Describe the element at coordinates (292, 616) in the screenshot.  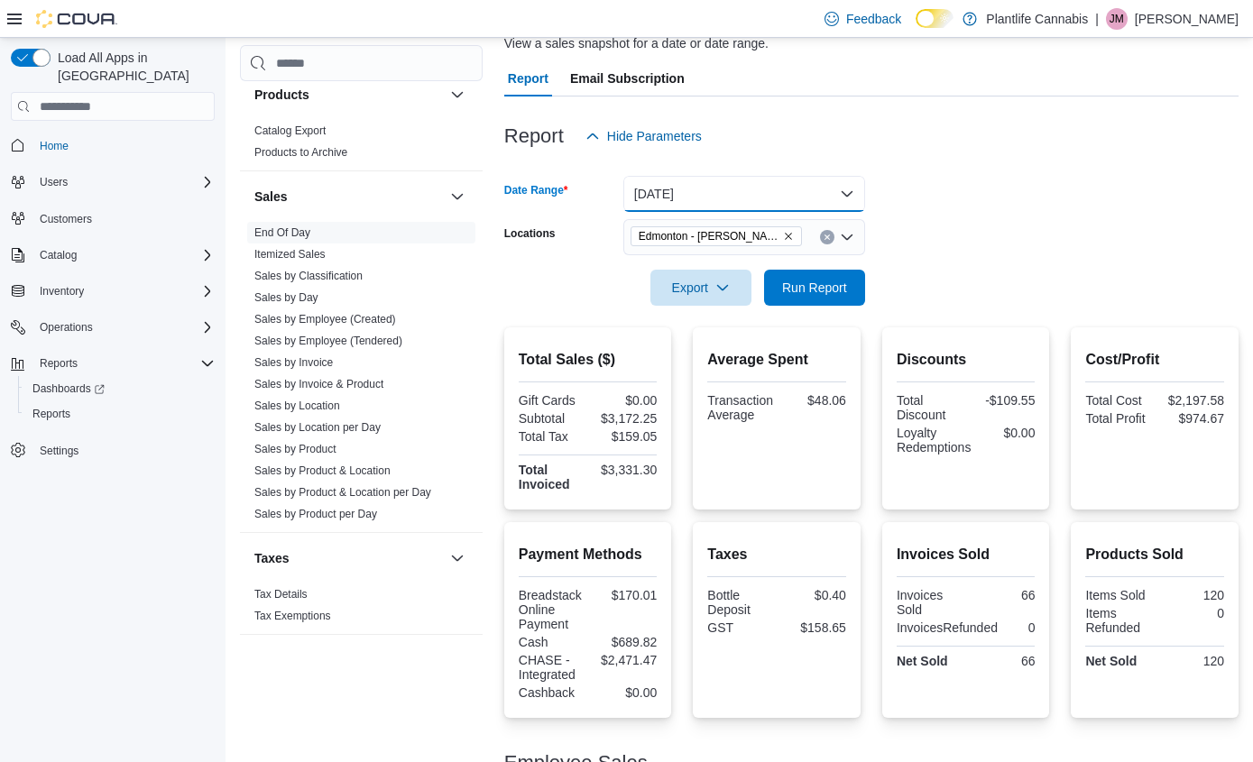
I see `span: Tax Exemptions` at that location.